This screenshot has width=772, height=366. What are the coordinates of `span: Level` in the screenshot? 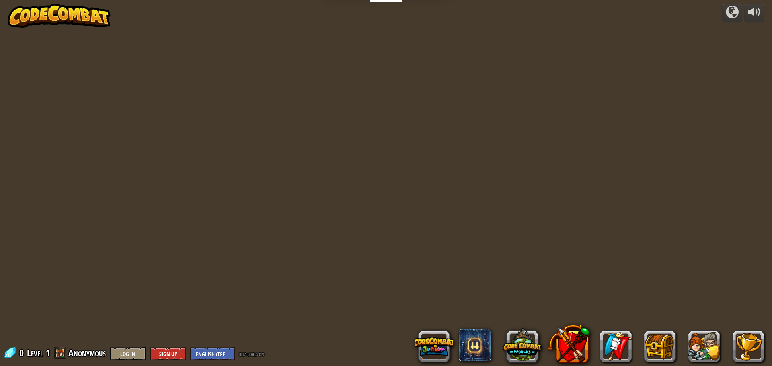 It's located at (35, 353).